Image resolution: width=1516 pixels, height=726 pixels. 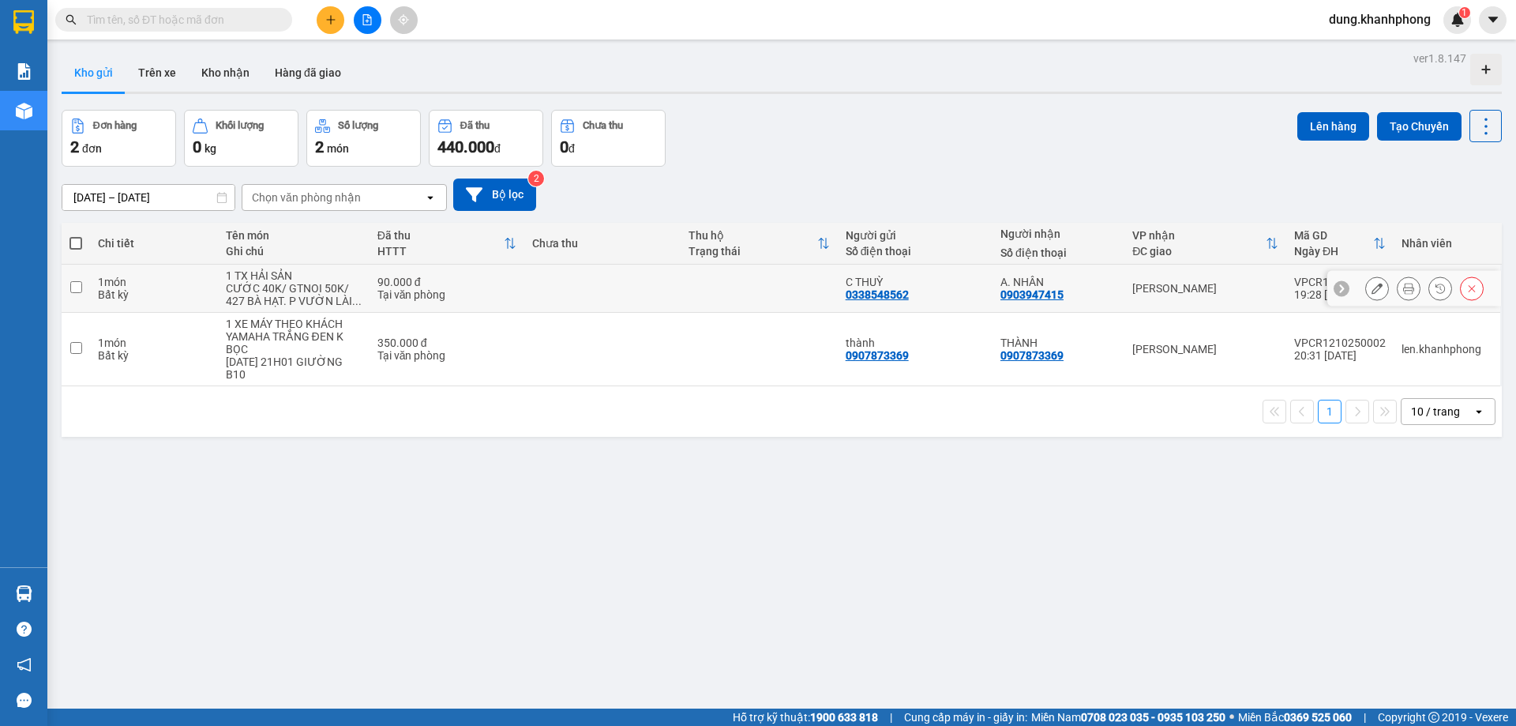 What do you see at coordinates (24, 629) in the screenshot?
I see `span: question-circle` at bounding box center [24, 629].